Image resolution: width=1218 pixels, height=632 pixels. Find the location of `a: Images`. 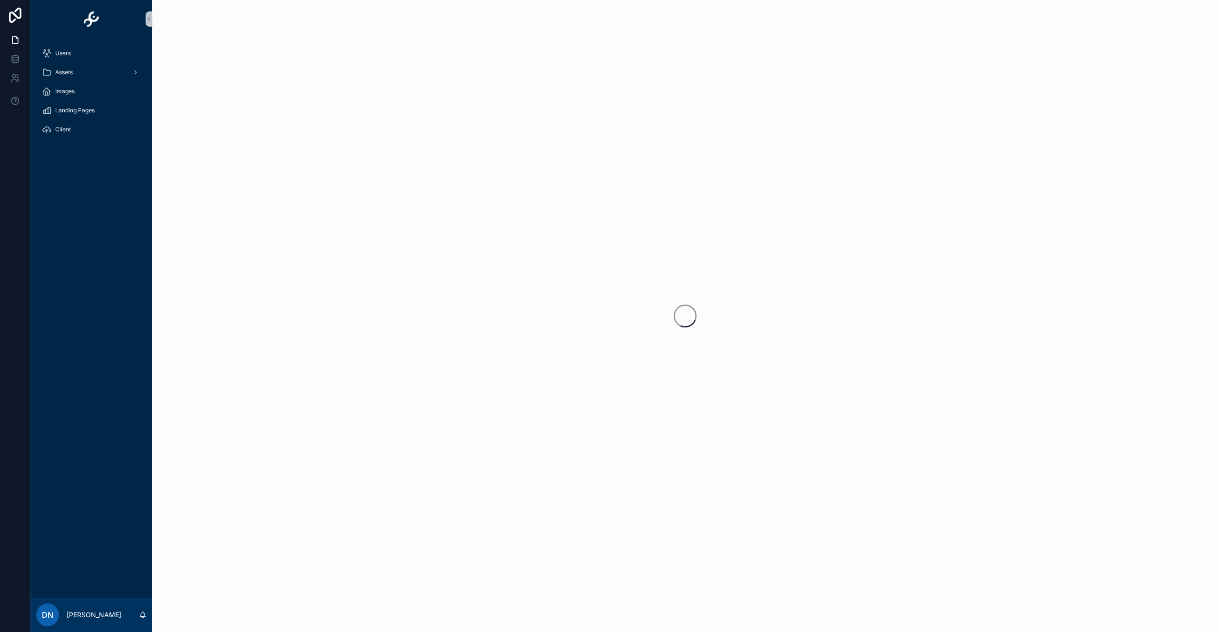

a: Images is located at coordinates (91, 91).